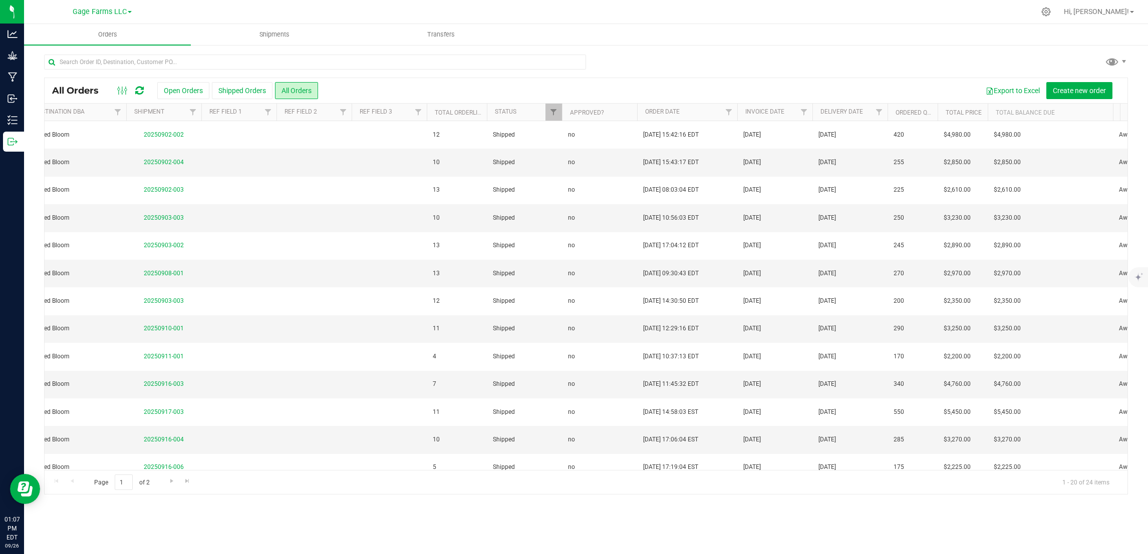 This screenshot has width=1148, height=554. What do you see at coordinates (1079, 91) in the screenshot?
I see `span: Create new order` at bounding box center [1079, 91].